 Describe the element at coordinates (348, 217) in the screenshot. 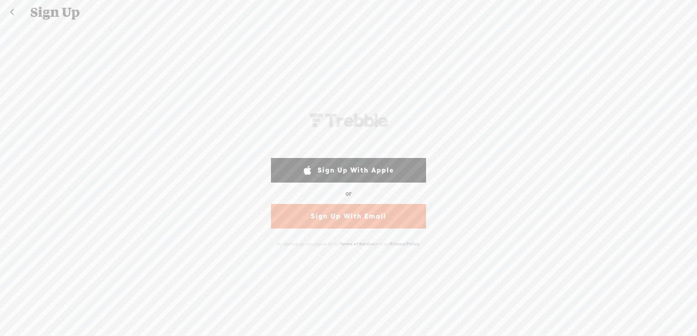

I see `a: Sign Up With Email` at that location.